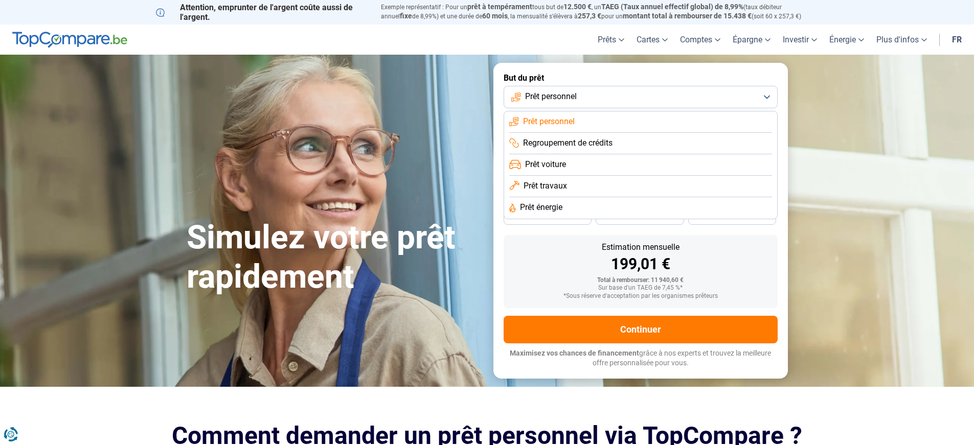 This screenshot has height=445, width=974. What do you see at coordinates (262, 12) in the screenshot?
I see `p: Attention, emprunter de l'argent coûte aussi de l'argent.` at bounding box center [262, 12].